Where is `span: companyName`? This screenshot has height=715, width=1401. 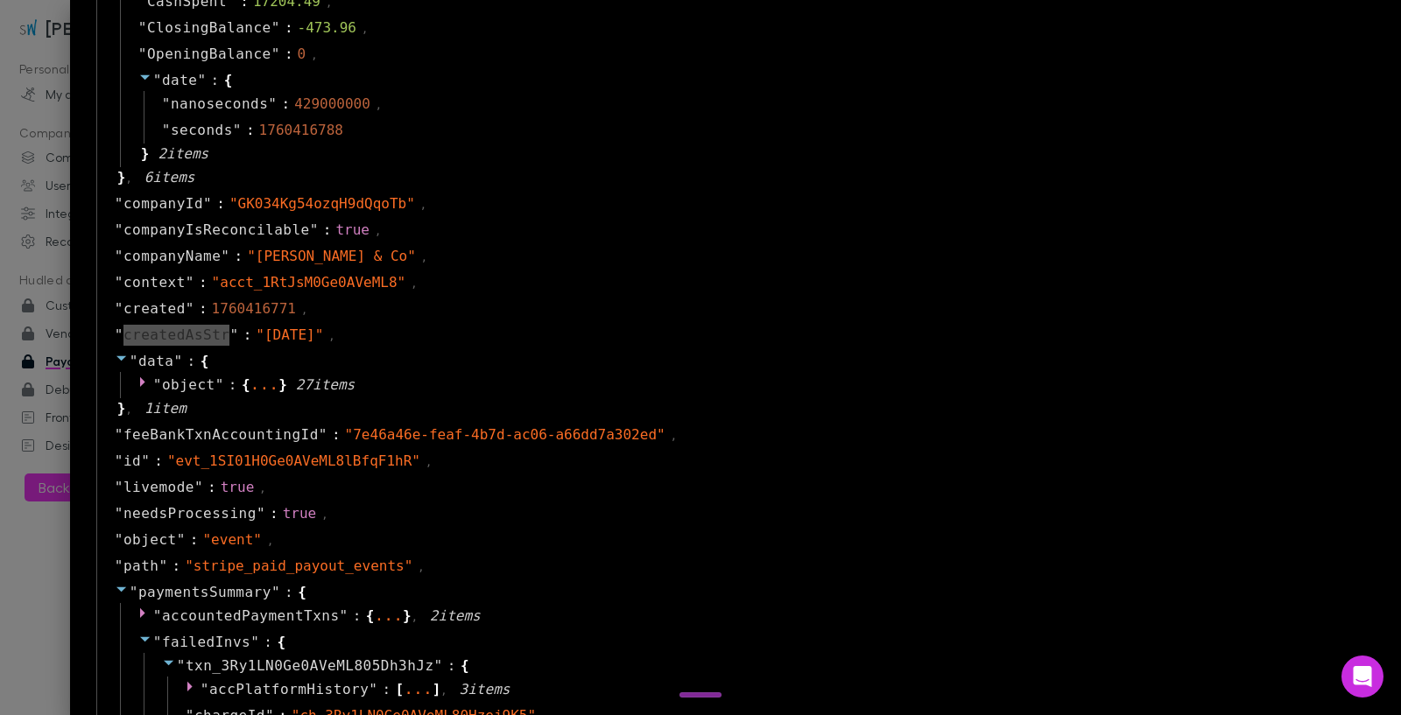 span: companyName is located at coordinates (172, 257).